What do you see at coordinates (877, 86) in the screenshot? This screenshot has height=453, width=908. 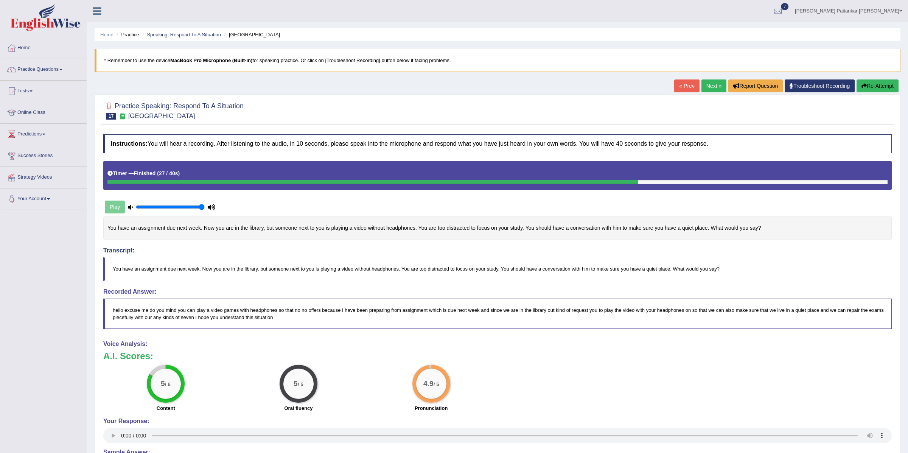 I see `button: Re-Attempt` at bounding box center [877, 86].